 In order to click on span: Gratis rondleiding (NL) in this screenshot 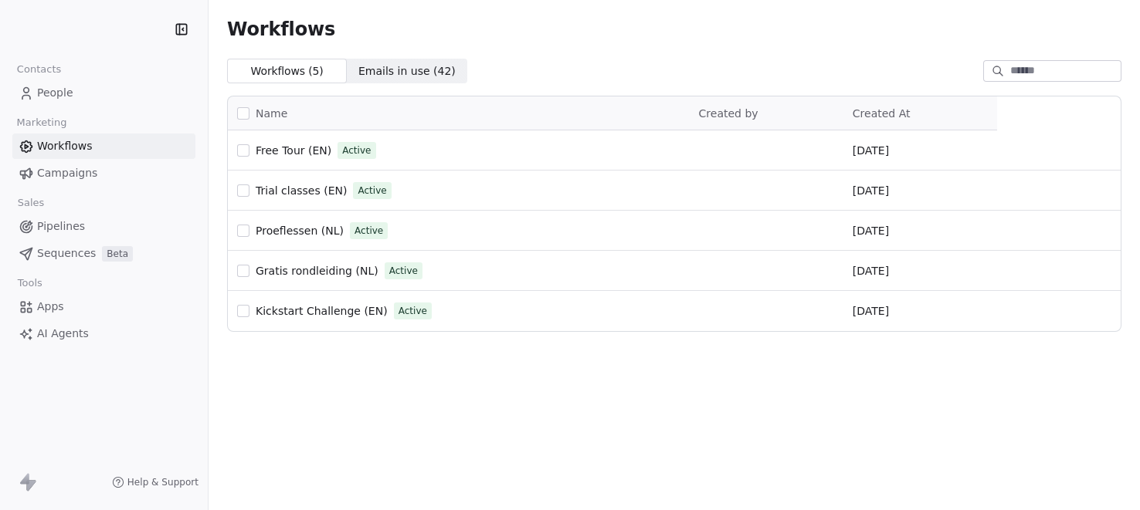, I will do `click(317, 271)`.